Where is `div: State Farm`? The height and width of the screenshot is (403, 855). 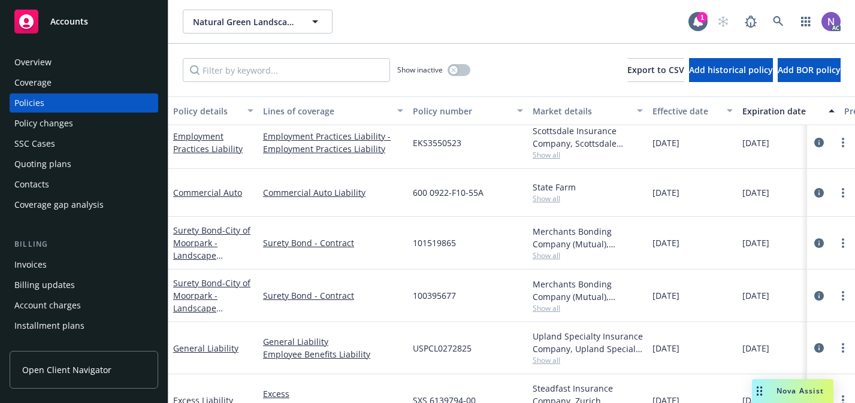 div: State Farm is located at coordinates (588, 187).